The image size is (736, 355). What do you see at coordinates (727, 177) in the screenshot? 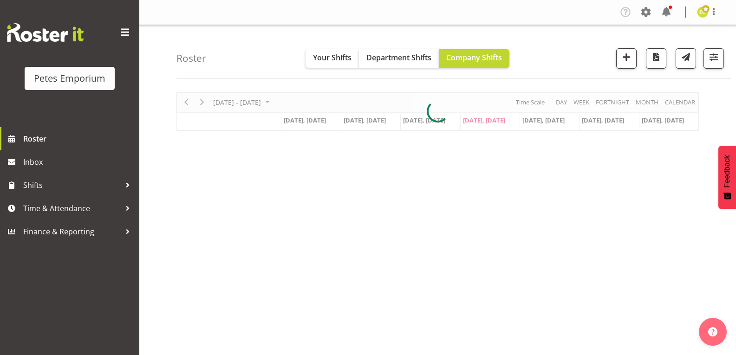
I see `button: Feedback - Show survey` at bounding box center [727, 177].